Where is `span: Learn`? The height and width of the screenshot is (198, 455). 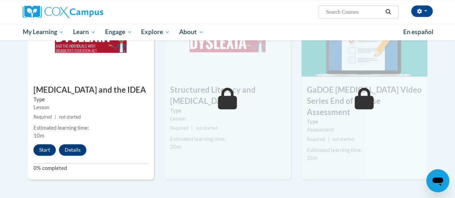
span: Learn is located at coordinates (84, 32).